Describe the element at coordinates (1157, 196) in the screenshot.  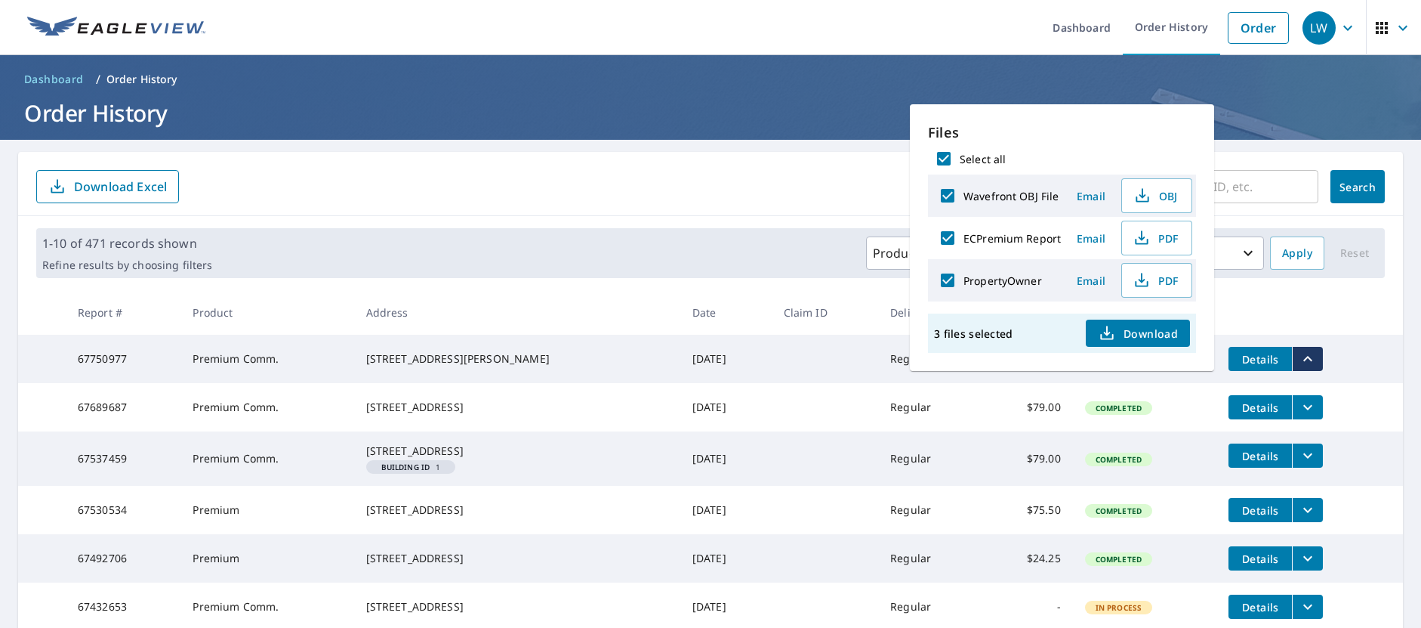
I see `button: OBJ` at that location.